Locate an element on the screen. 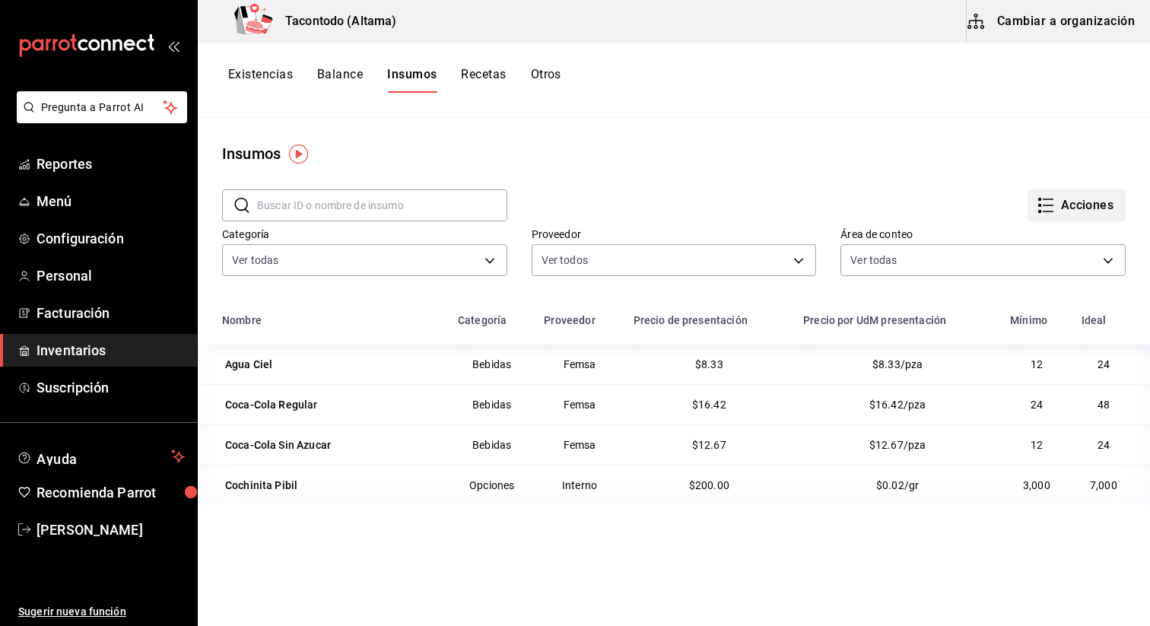 The height and width of the screenshot is (626, 1150). span: 7,000 is located at coordinates (1104, 485).